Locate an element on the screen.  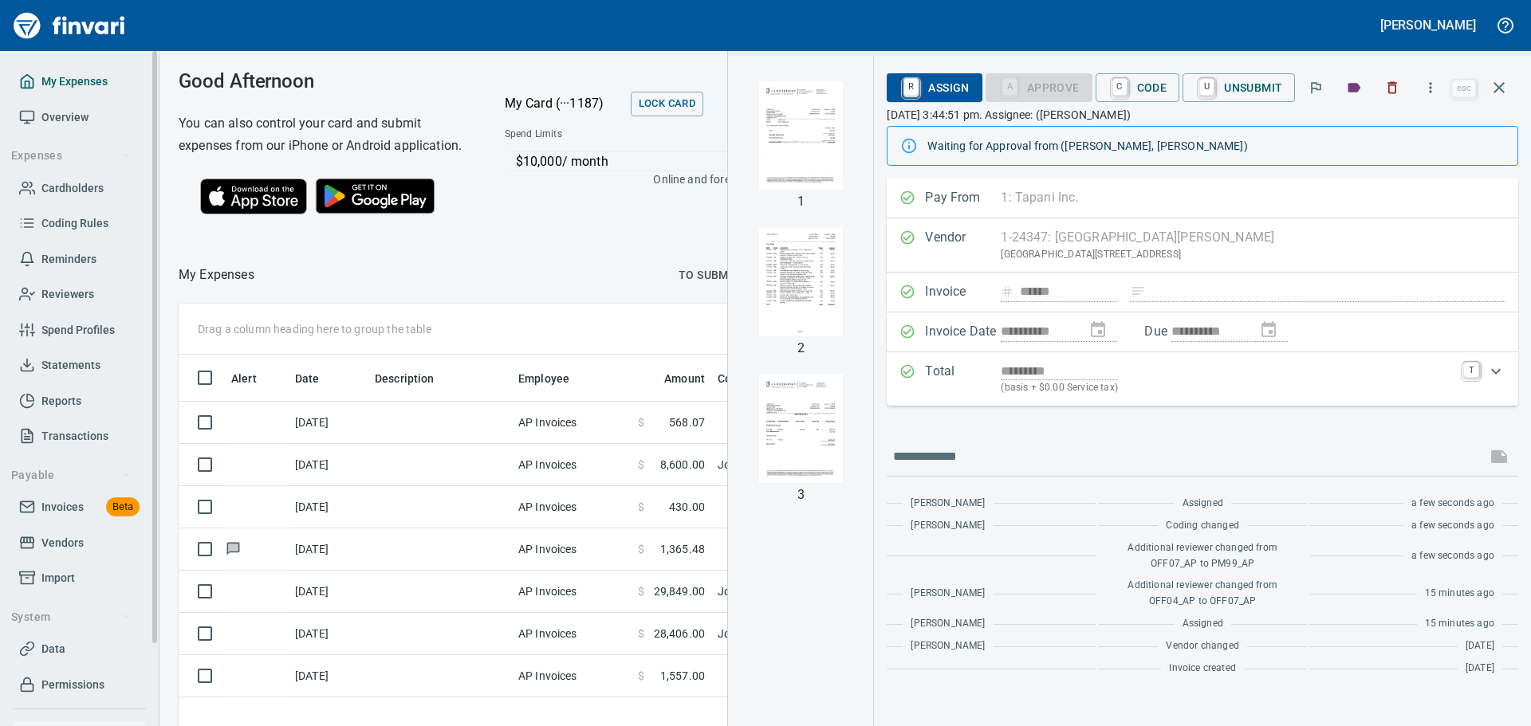
span: 568.07 is located at coordinates (686, 423).